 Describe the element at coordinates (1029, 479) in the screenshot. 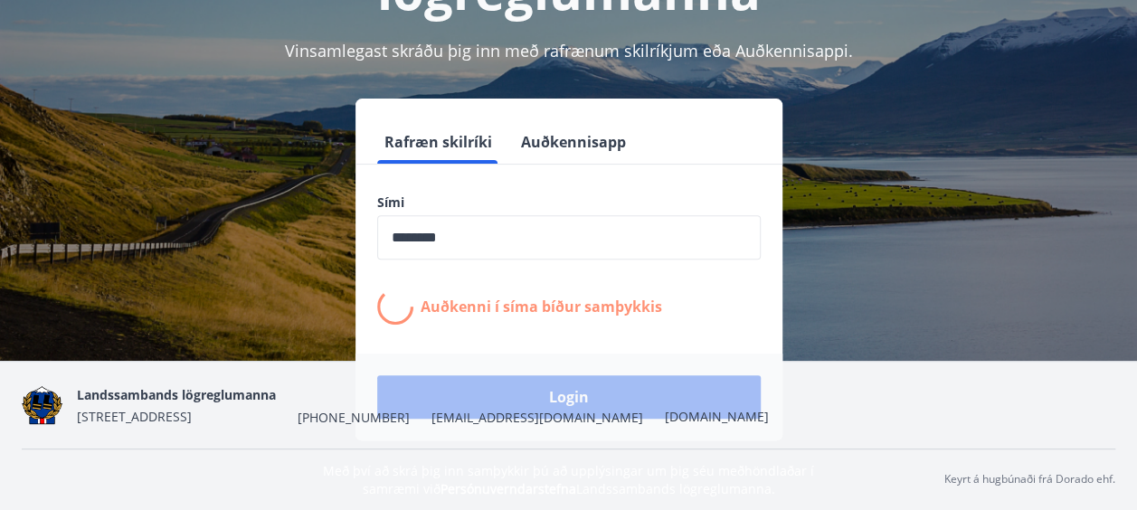

I see `p: Keyrt á hugbúnaði frá Dorado ehf.` at that location.